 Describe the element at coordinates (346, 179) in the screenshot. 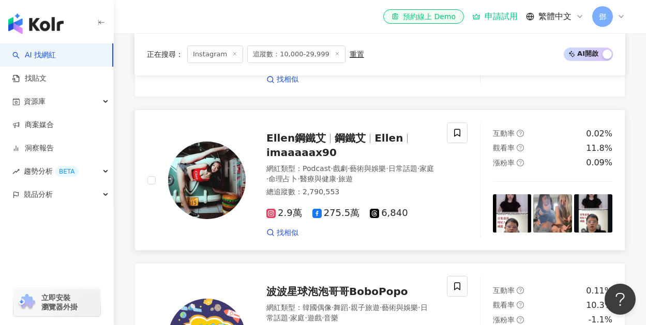

I see `span: 旅遊` at that location.